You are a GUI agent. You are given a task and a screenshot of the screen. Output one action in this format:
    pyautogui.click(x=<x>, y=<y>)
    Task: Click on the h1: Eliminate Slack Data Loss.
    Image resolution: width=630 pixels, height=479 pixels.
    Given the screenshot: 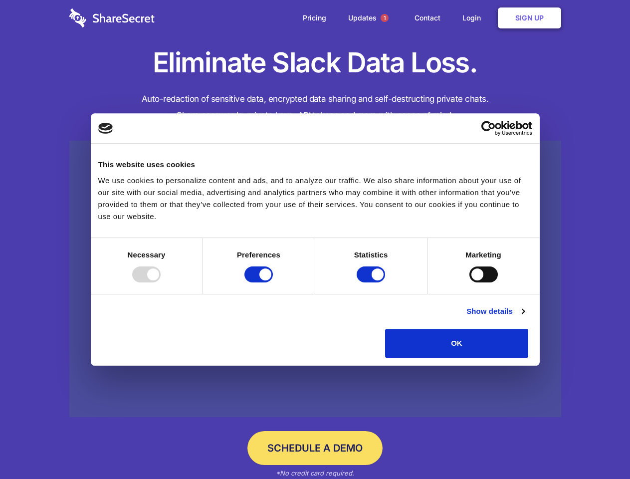 What is the action you would take?
    pyautogui.click(x=315, y=63)
    